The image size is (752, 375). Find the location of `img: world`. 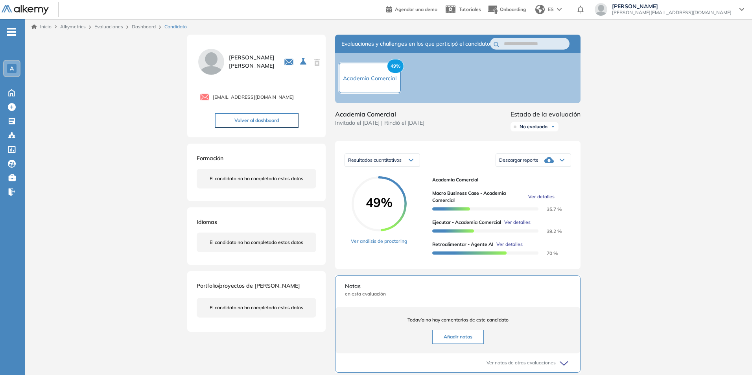

img: world is located at coordinates (540, 9).